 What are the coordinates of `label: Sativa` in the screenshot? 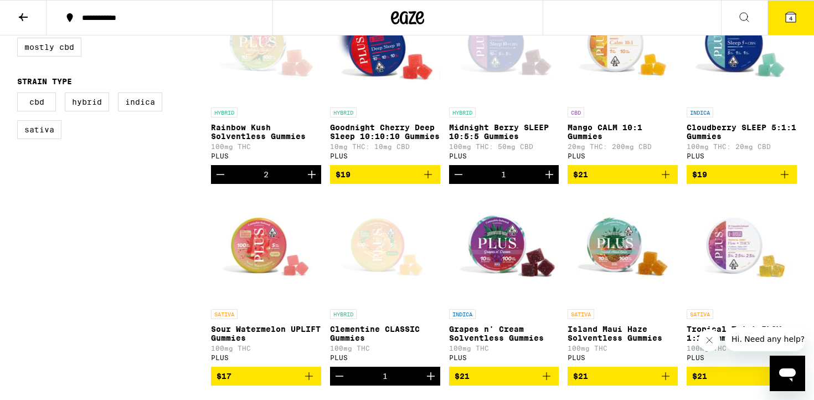 It's located at (39, 130).